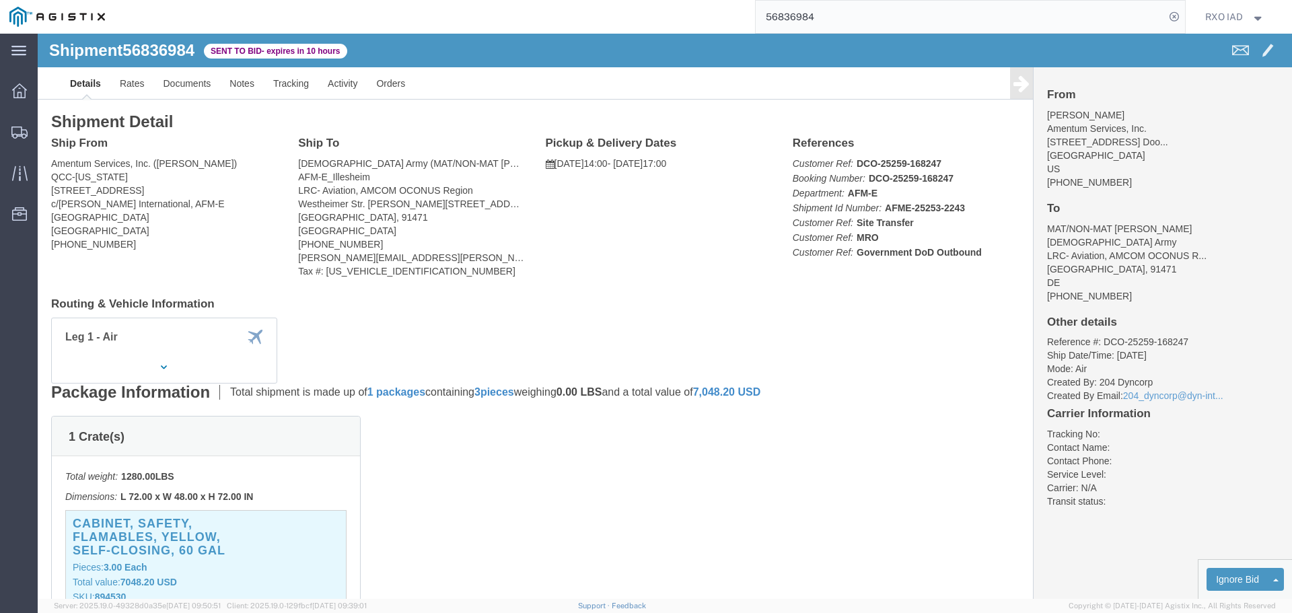 This screenshot has width=1292, height=613. What do you see at coordinates (628, 606) in the screenshot?
I see `a: Feedback` at bounding box center [628, 606].